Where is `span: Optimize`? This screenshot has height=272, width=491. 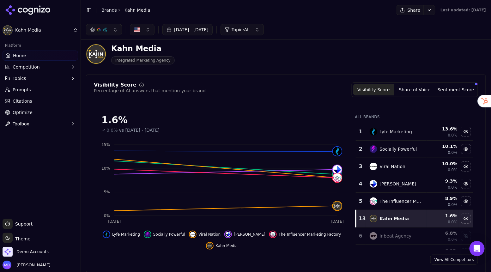 span: Optimize is located at coordinates (22, 112).